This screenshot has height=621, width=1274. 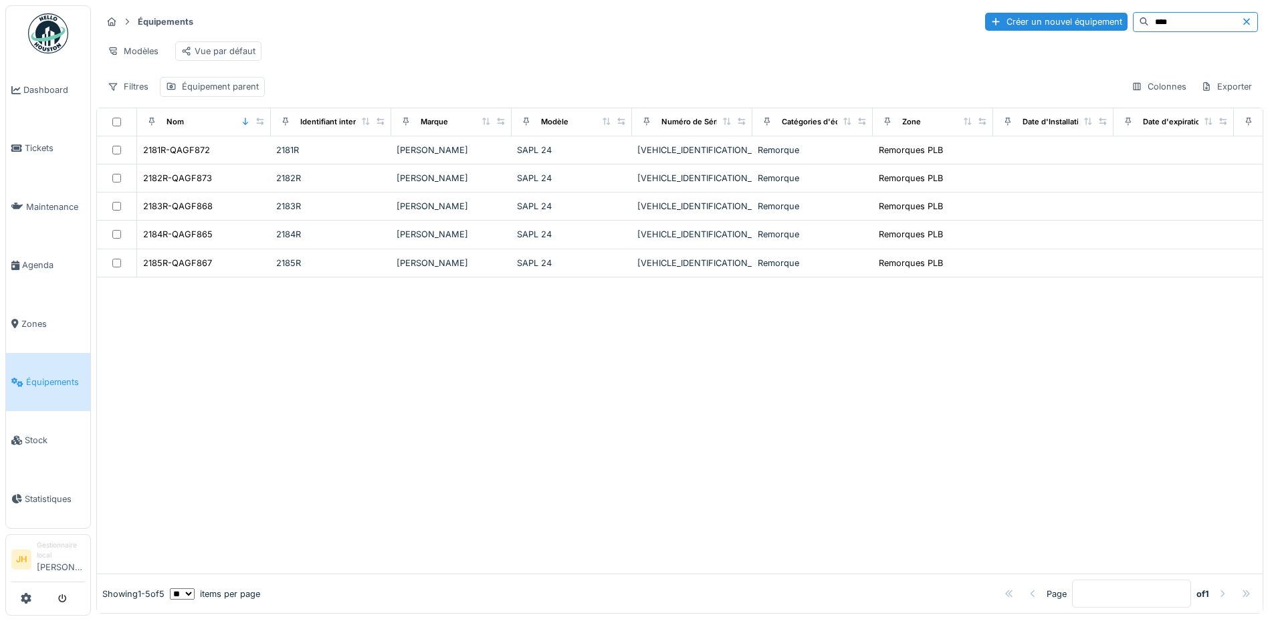 I want to click on a: Stock, so click(x=48, y=440).